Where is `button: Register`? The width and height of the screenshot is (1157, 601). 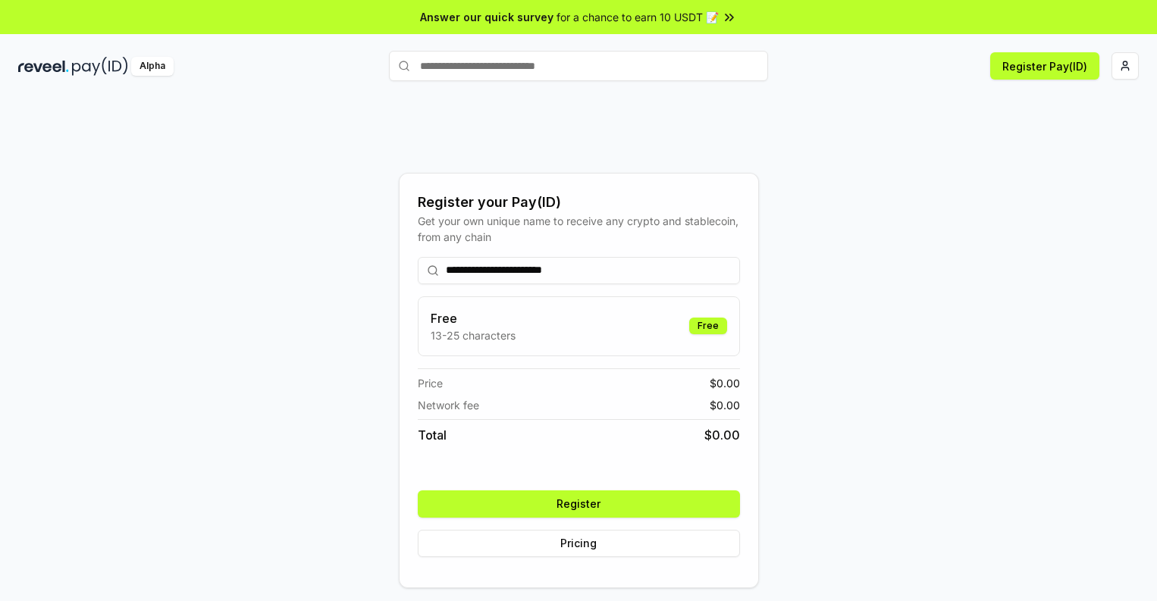 button: Register is located at coordinates (579, 504).